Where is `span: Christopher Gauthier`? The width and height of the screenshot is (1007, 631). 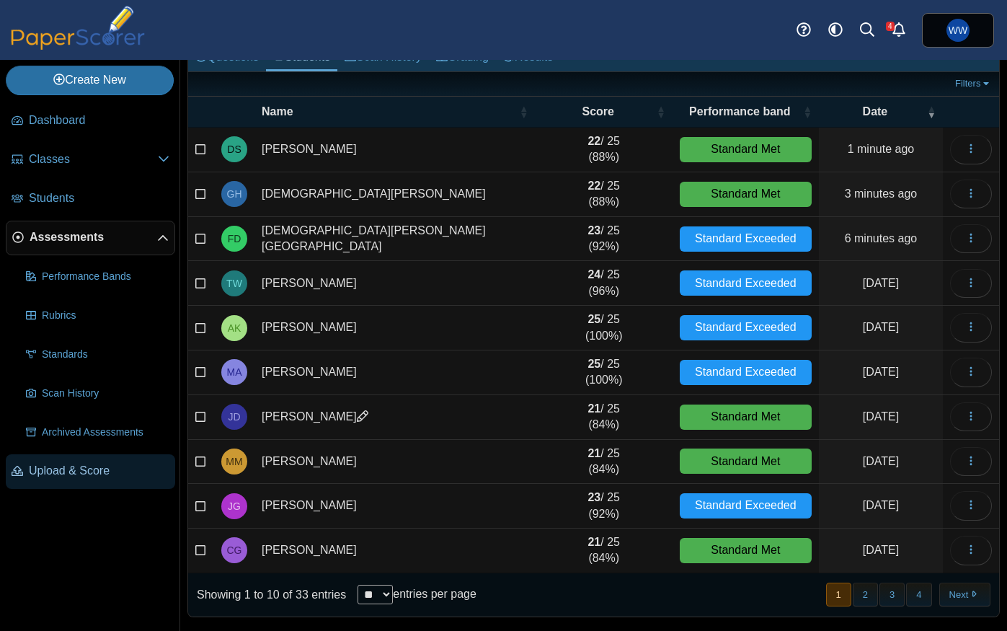
span: Christopher Gauthier is located at coordinates (234, 550).